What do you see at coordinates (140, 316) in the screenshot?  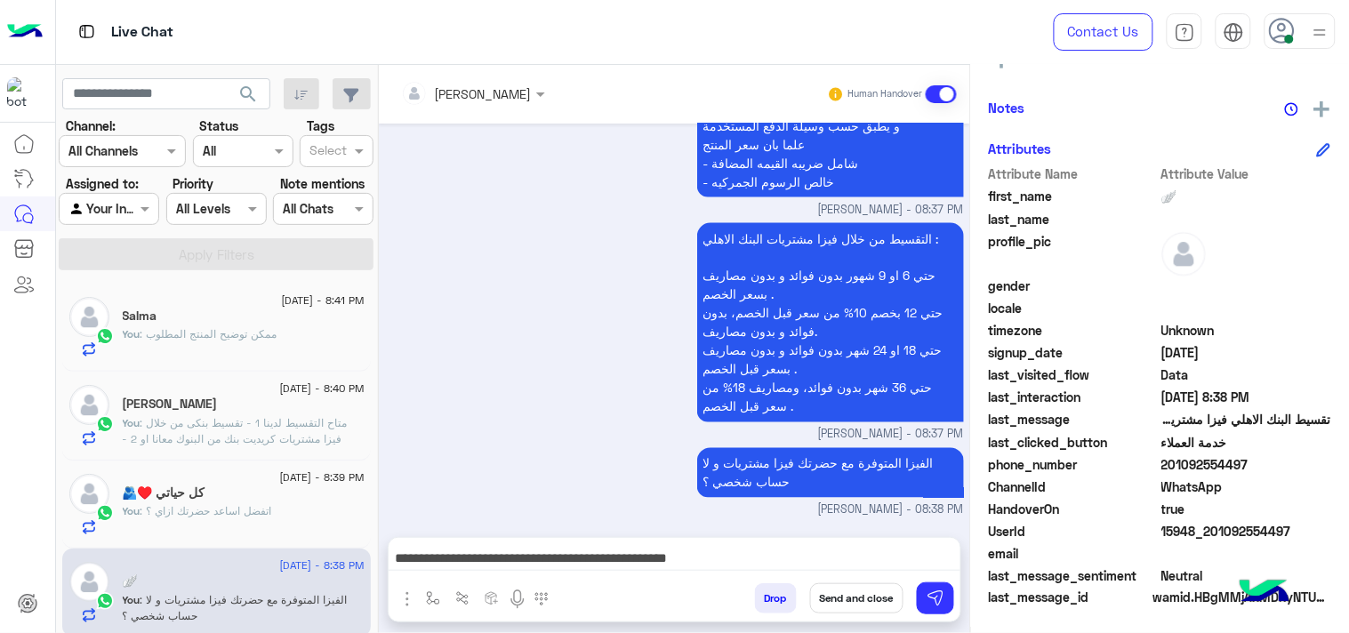 I see `h5: Salma` at bounding box center [140, 316].